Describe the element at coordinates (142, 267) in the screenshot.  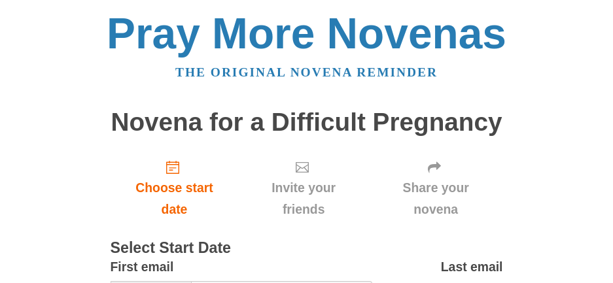
I see `label: First email` at that location.